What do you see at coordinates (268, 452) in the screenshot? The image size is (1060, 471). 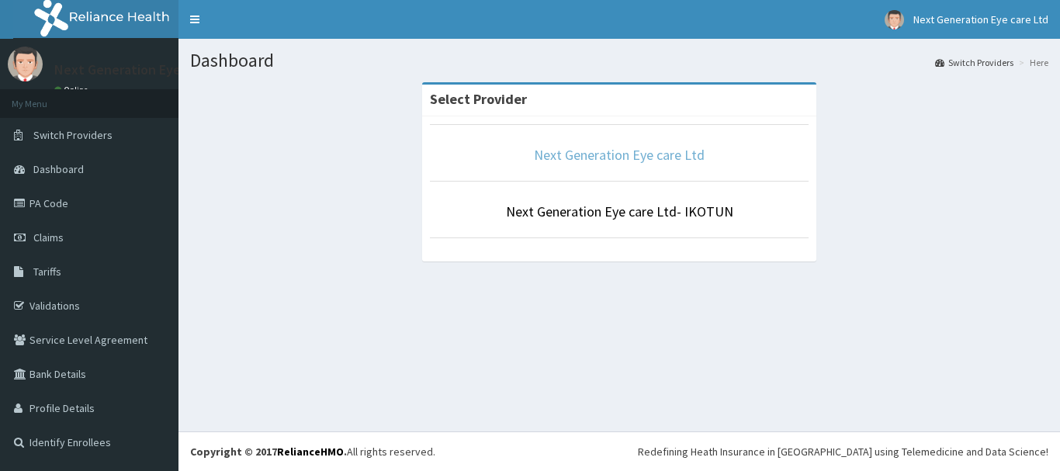 I see `strong: Copyright © 2017 .` at bounding box center [268, 452].